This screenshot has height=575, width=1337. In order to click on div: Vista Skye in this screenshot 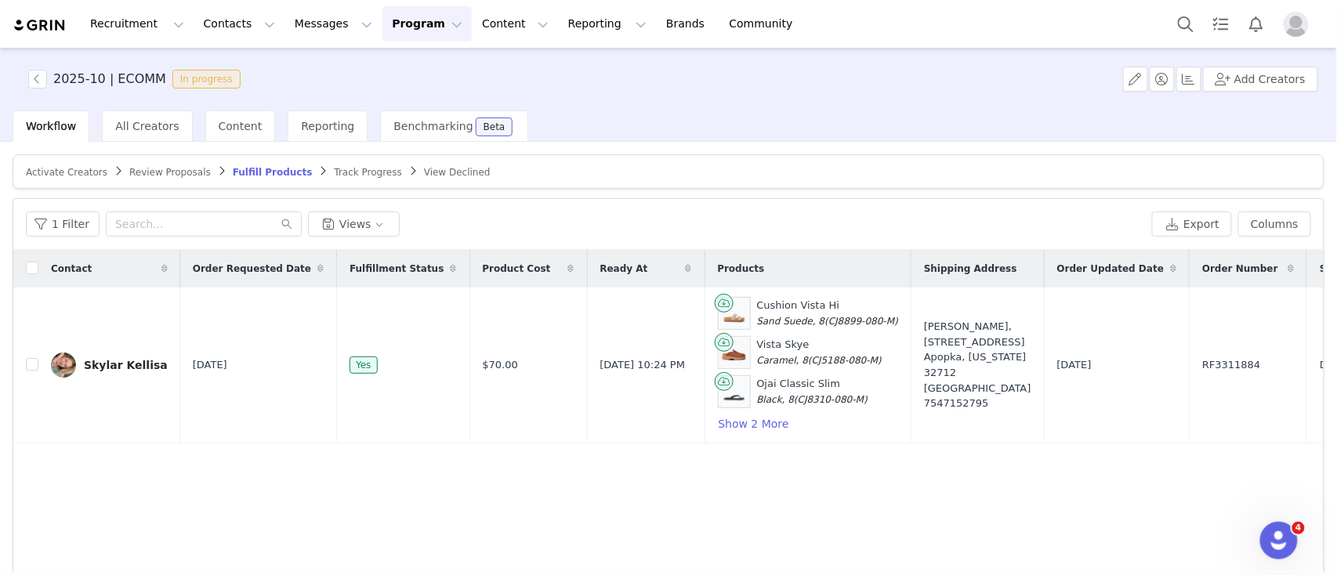, I will do `click(819, 352)`.